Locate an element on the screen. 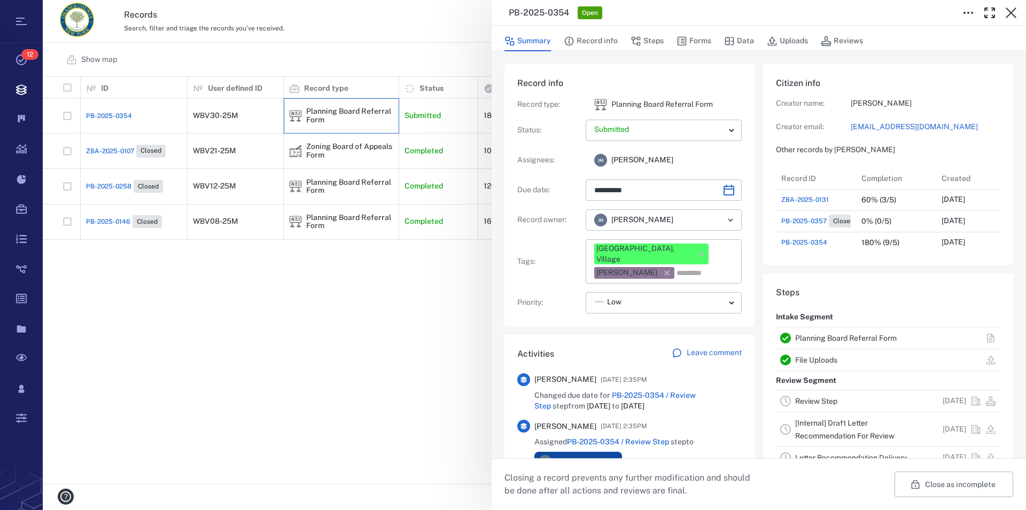  p: Assignees : is located at coordinates (549, 160).